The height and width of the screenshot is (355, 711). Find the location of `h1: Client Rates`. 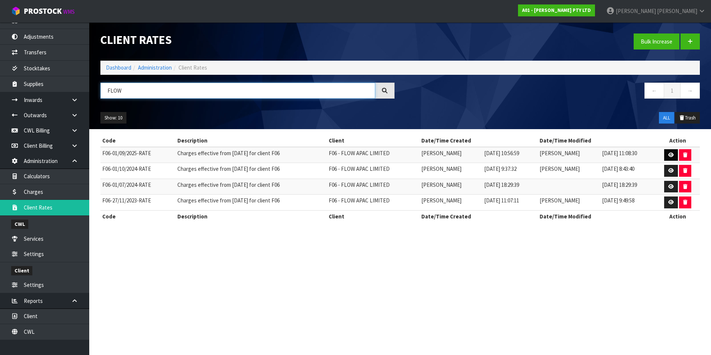

h1: Client Rates is located at coordinates (247, 40).